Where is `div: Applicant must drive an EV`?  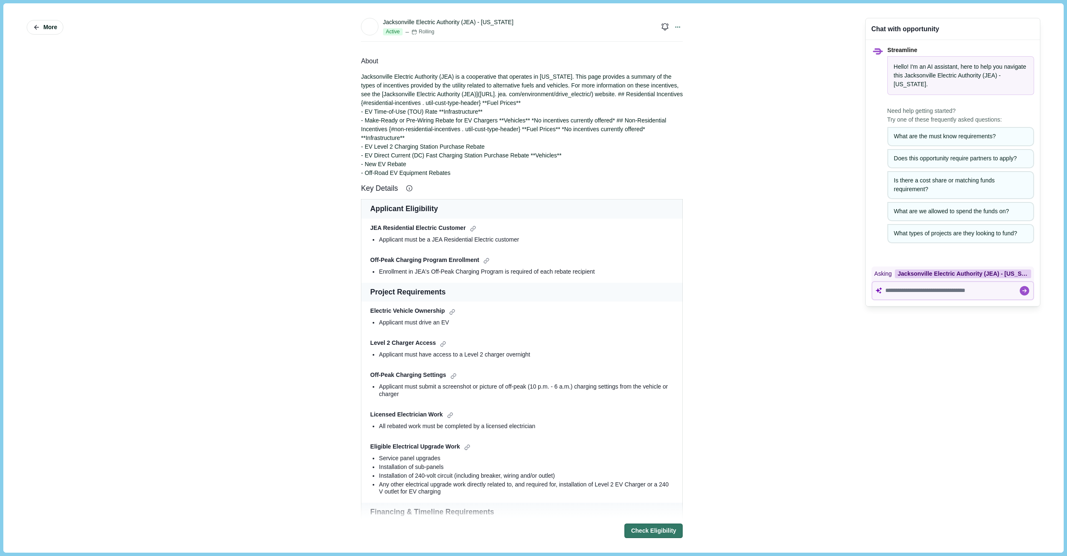
div: Applicant must drive an EV is located at coordinates (526, 323).